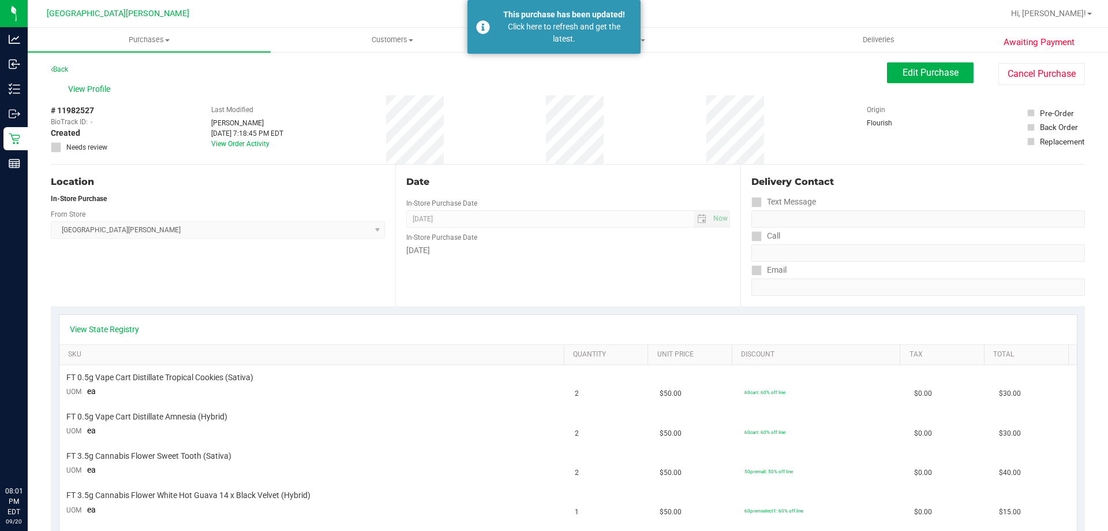  Describe the element at coordinates (14, 114) in the screenshot. I see `inline-svg: Outbound` at that location.